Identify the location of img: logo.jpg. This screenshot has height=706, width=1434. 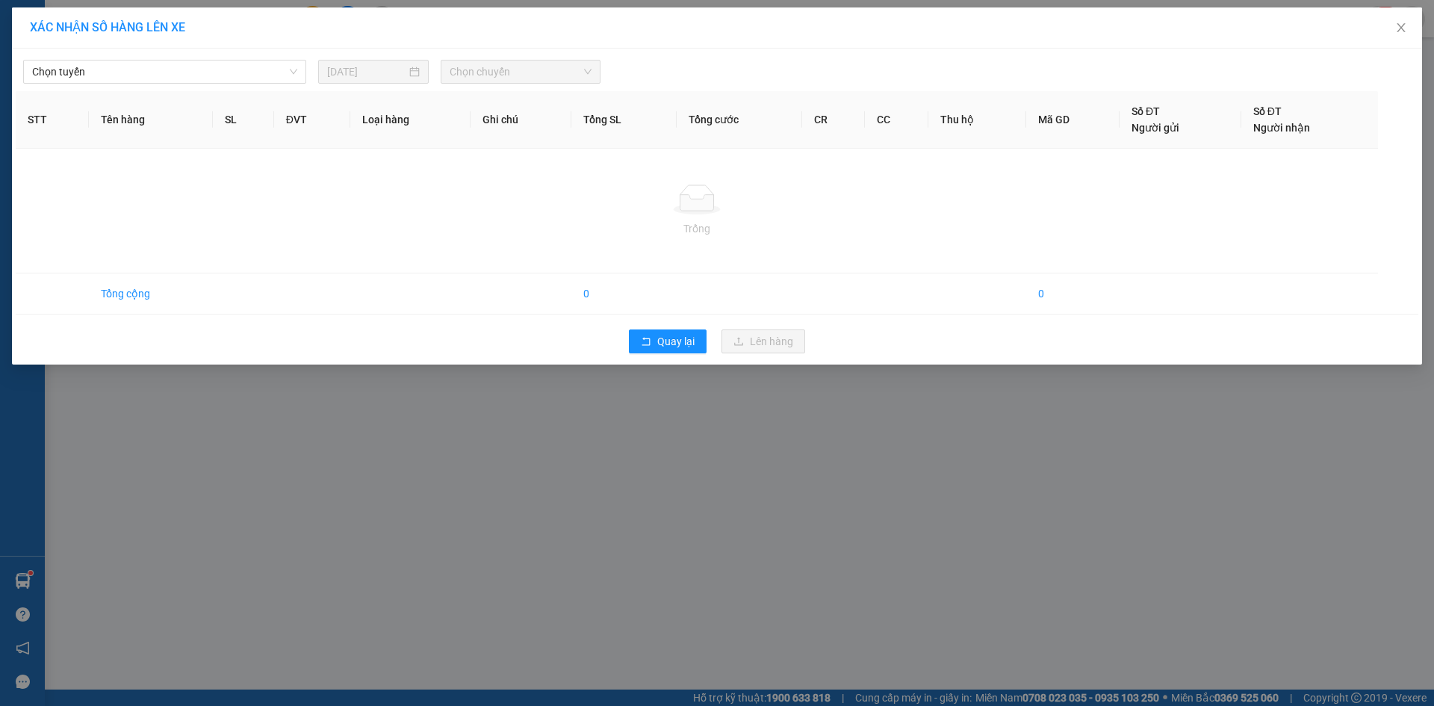
(56, 56).